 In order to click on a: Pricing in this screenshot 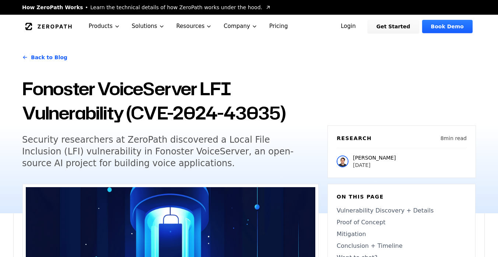, I will do `click(278, 26)`.